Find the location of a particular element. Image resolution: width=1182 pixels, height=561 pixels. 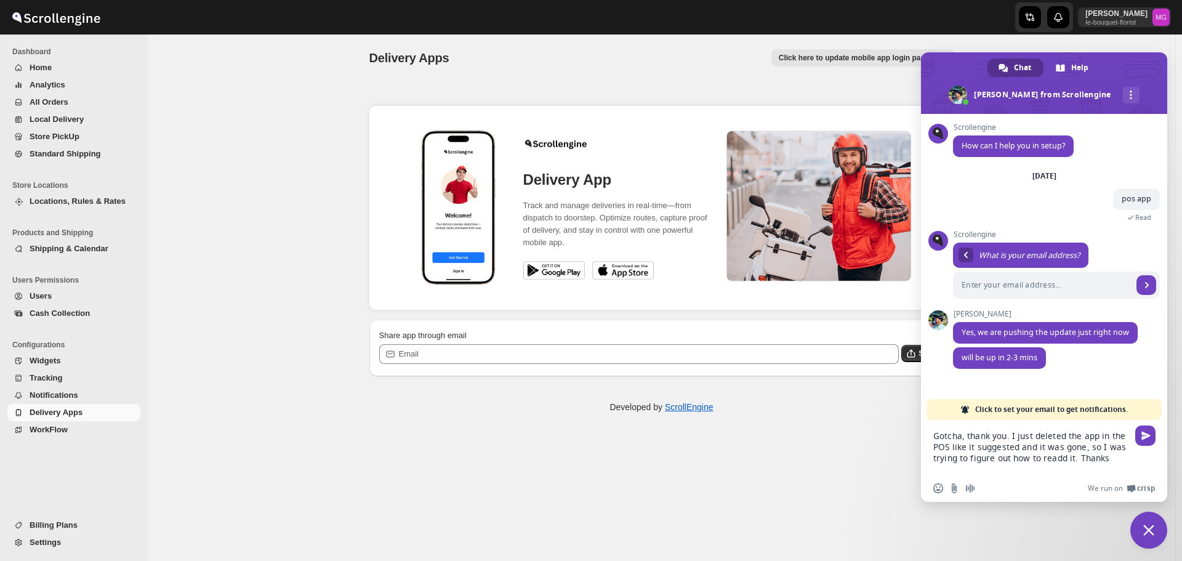

button: All Orders is located at coordinates (74, 102).